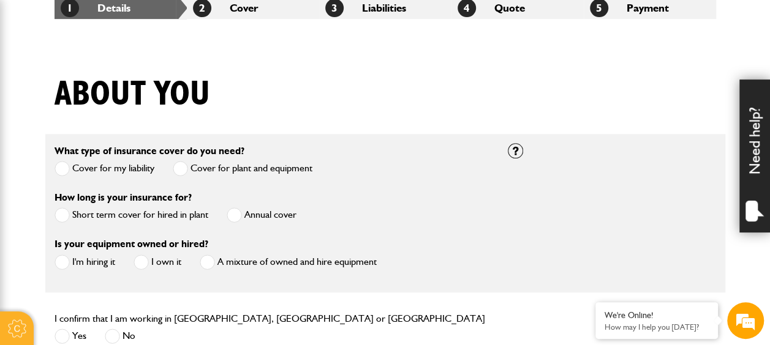 The image size is (770, 345). Describe the element at coordinates (84, 262) in the screenshot. I see `label: I'm hiring it` at that location.